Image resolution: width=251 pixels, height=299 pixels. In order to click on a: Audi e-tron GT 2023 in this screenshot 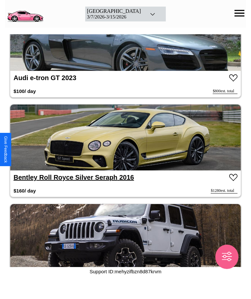, I will do `click(45, 78)`.